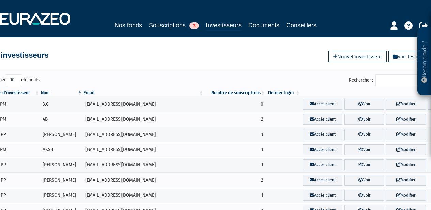 This screenshot has width=431, height=210. What do you see at coordinates (174, 25) in the screenshot?
I see `a: Souscriptions3` at bounding box center [174, 25].